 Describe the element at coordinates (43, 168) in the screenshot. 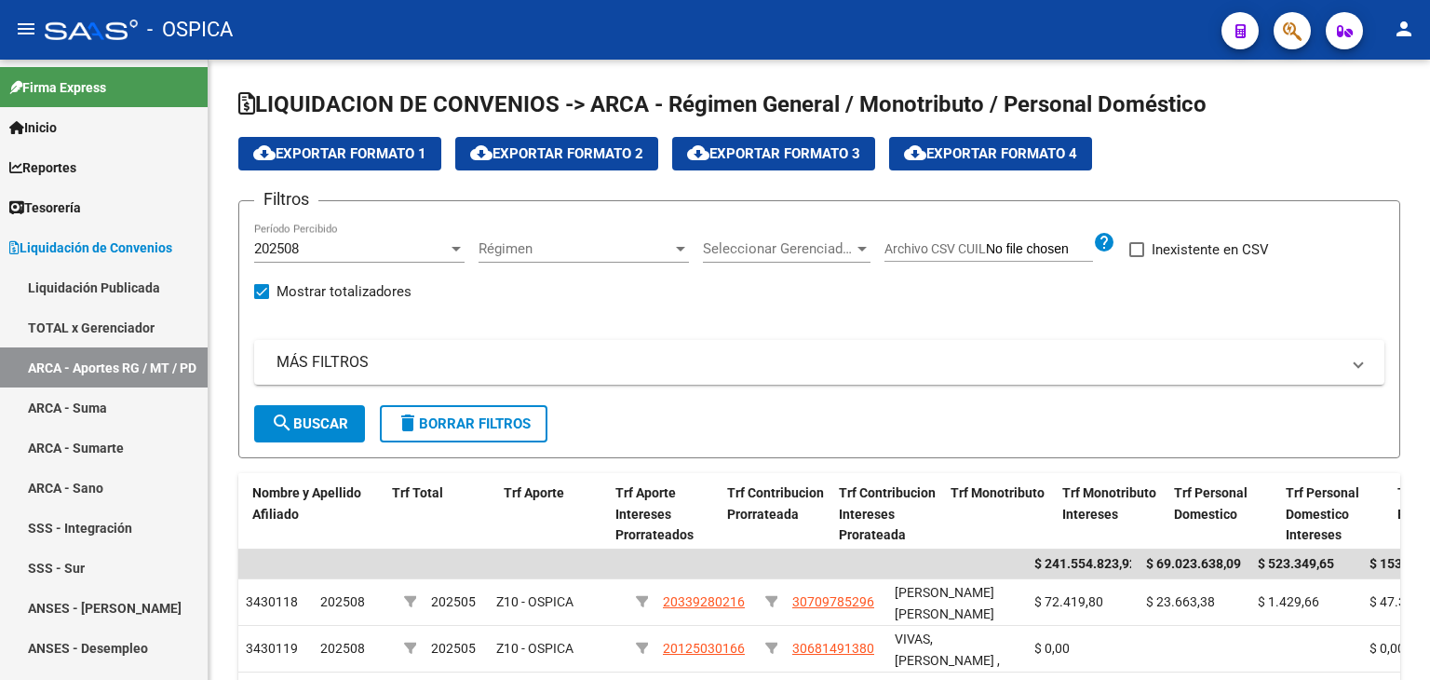

I see `span: Reportes` at that location.